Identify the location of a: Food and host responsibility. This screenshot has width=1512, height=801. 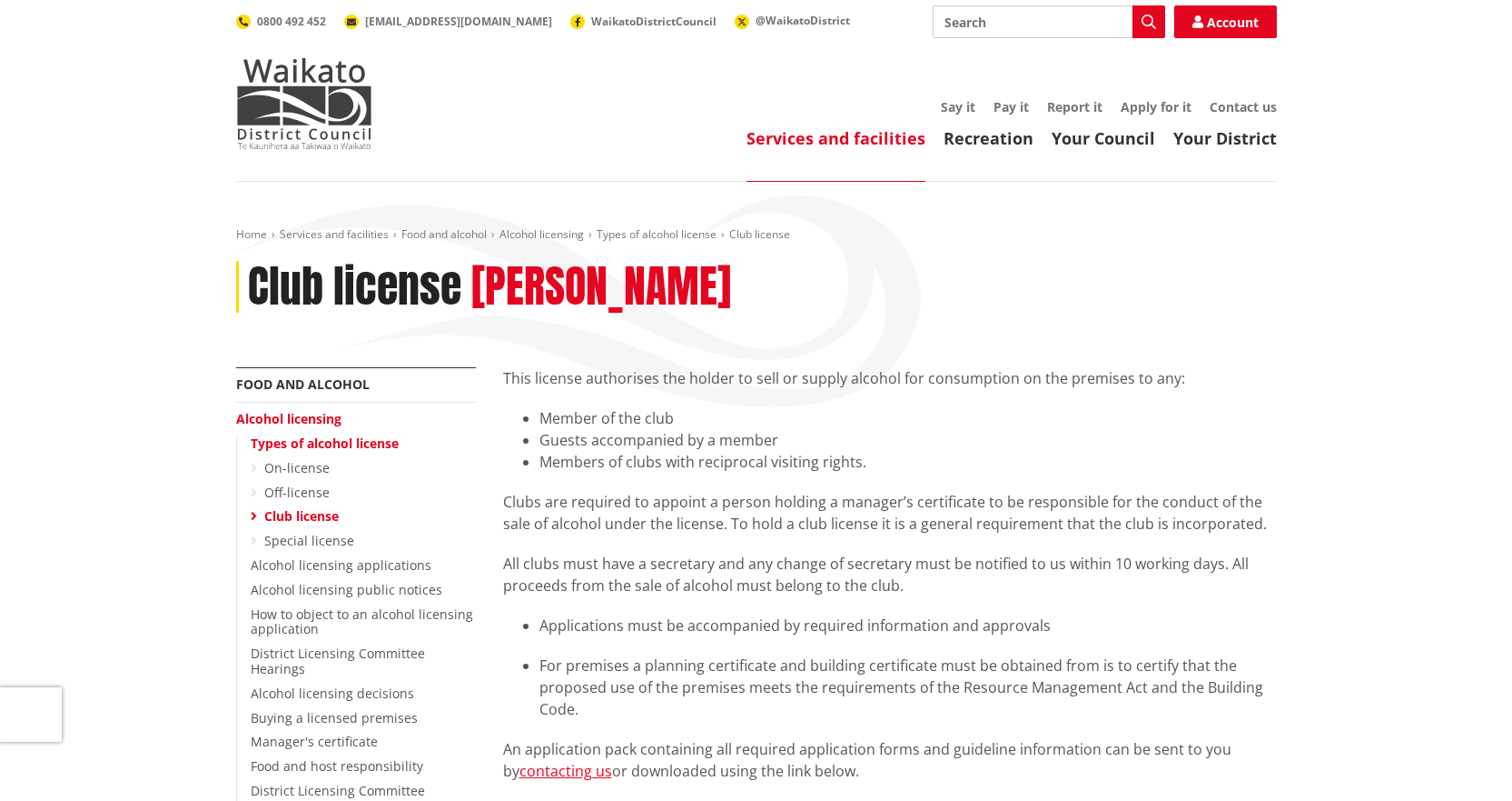
(337, 765).